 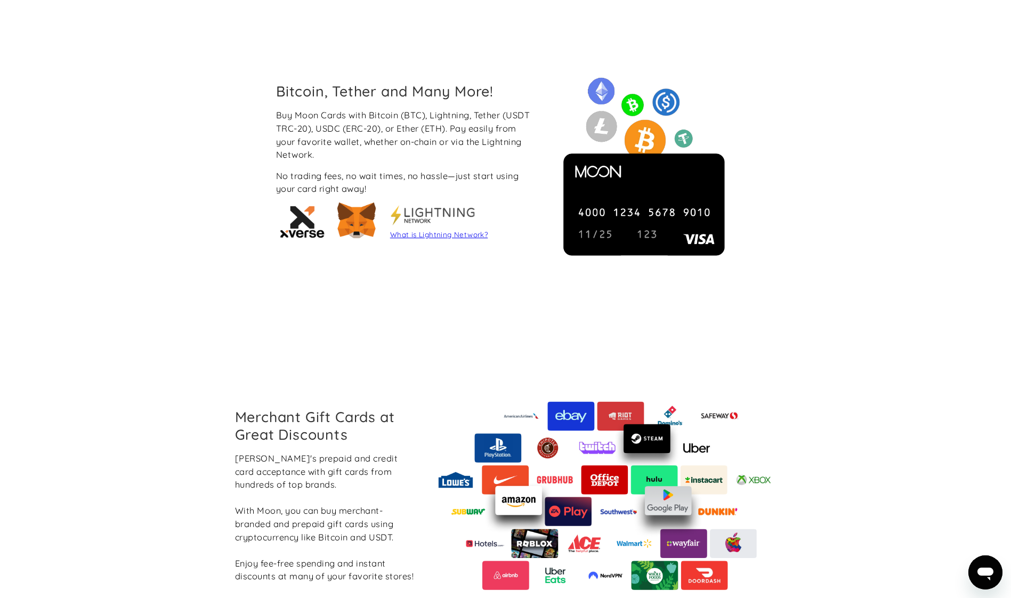 I want to click on img: Moon's vast catalog of merchant gift cards, so click(x=605, y=496).